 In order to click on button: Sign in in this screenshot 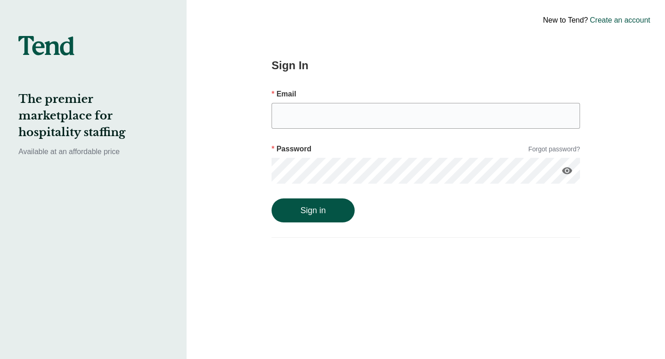, I will do `click(313, 211)`.